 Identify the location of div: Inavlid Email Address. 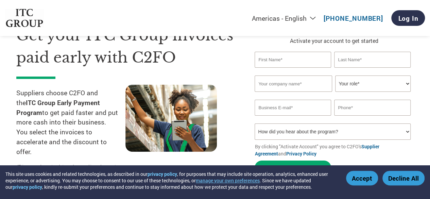
(292, 118).